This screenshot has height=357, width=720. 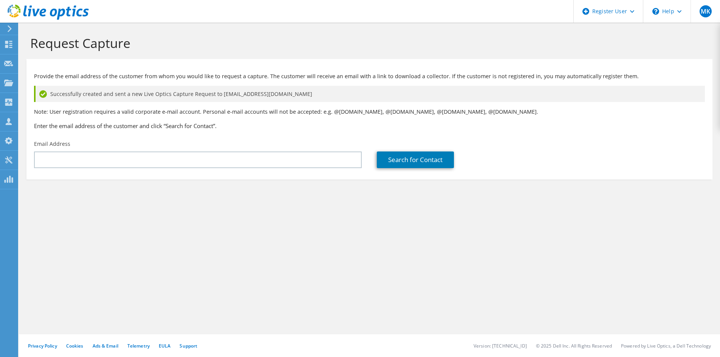 What do you see at coordinates (105, 346) in the screenshot?
I see `a: Ads & Email` at bounding box center [105, 346].